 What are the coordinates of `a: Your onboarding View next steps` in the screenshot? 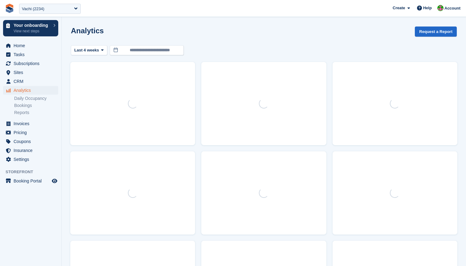 It's located at (31, 28).